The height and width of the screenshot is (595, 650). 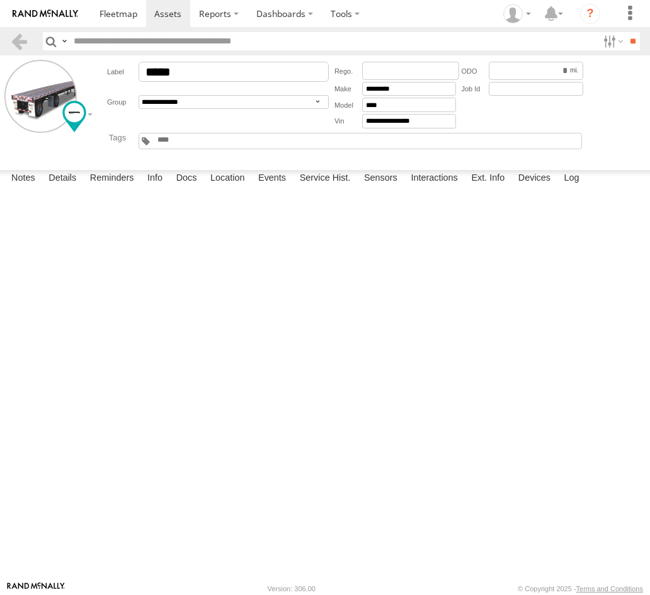 What do you see at coordinates (62, 179) in the screenshot?
I see `label: Details` at bounding box center [62, 179].